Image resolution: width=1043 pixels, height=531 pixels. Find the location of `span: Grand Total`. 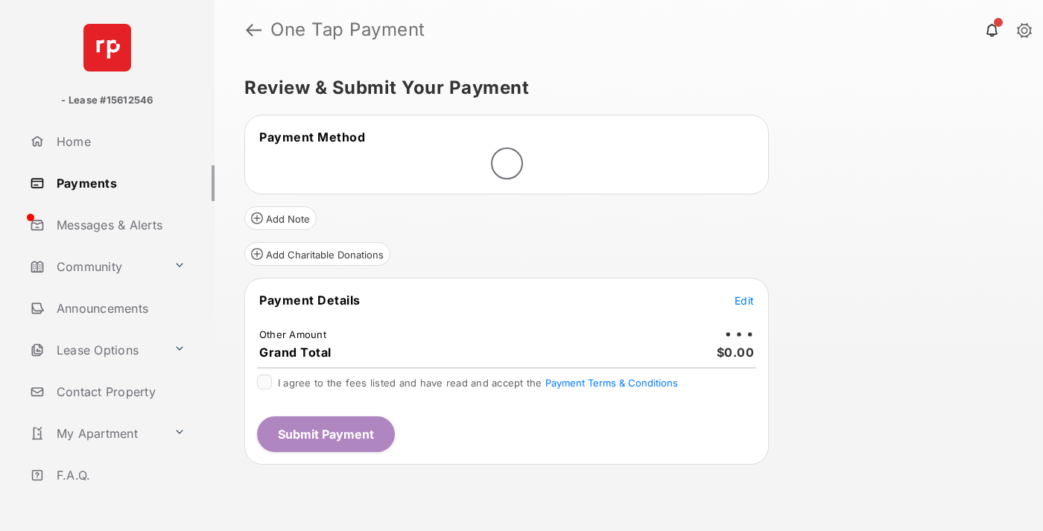

span: Grand Total is located at coordinates (295, 352).